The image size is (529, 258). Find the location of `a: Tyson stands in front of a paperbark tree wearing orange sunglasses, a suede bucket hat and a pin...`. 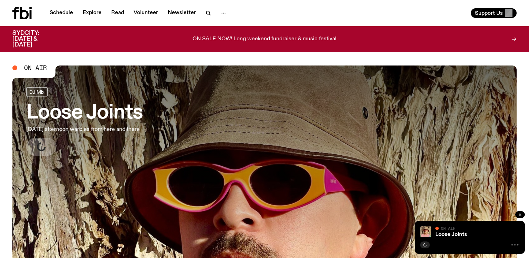

a: Tyson stands in front of a paperbark tree wearing orange sunglasses, a suede bucket hat and a pin... is located at coordinates (426, 232).